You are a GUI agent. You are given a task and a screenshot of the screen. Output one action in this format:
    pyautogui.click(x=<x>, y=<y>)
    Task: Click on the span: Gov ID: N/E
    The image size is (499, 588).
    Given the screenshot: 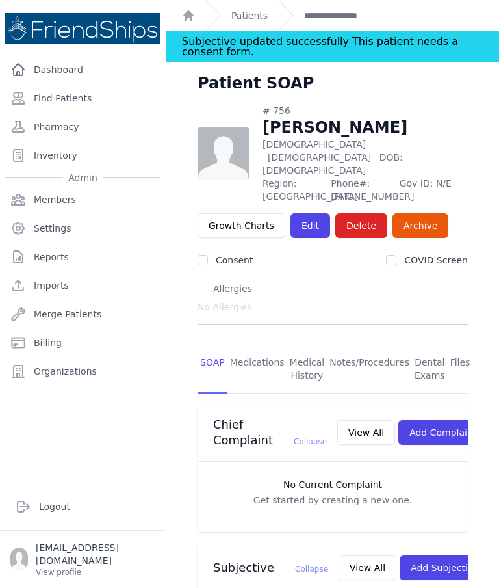 What is the action you would take?
    pyautogui.click(x=434, y=190)
    